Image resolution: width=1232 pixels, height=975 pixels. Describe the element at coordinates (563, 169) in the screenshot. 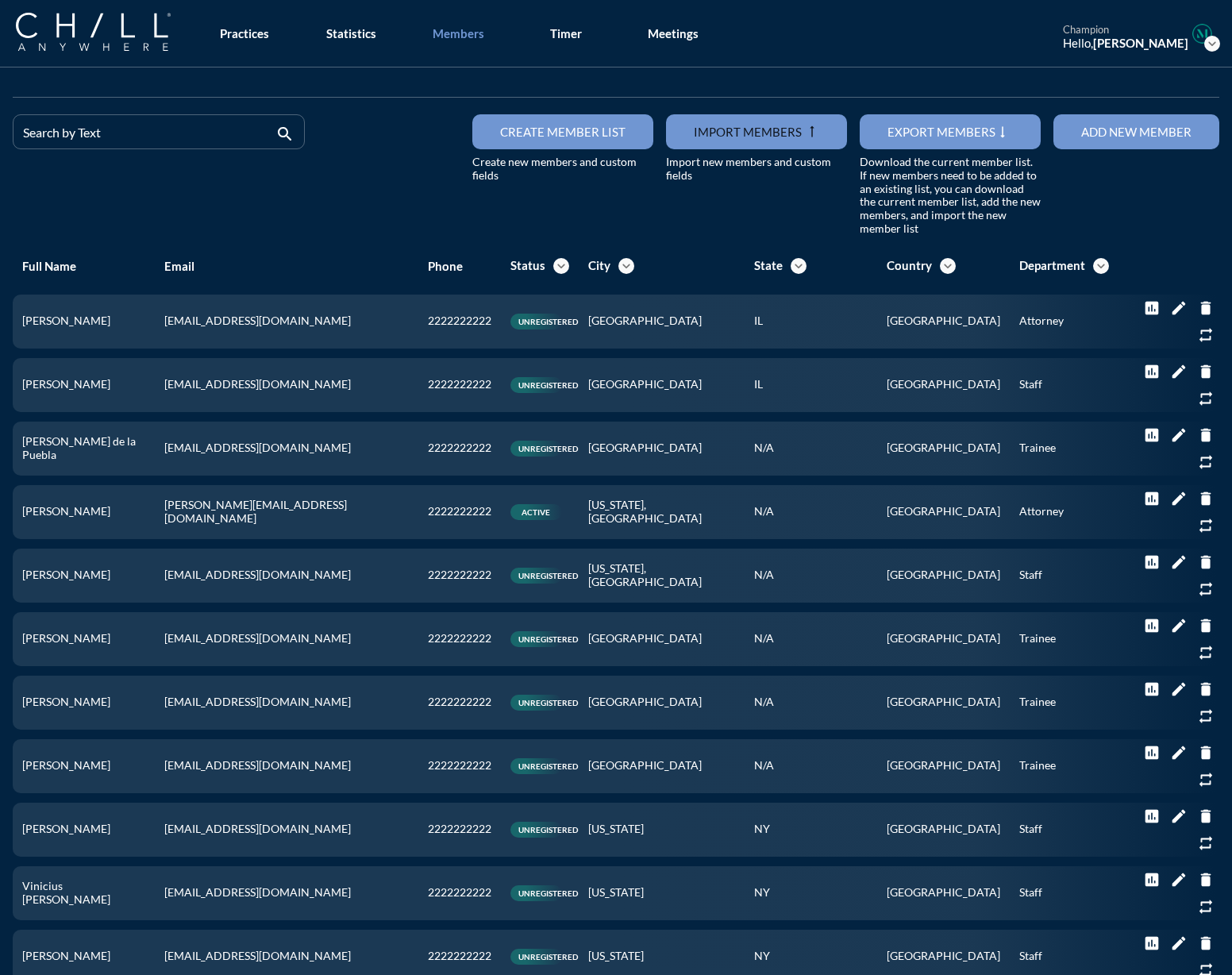

I see `div: Create new members and custom fields` at that location.